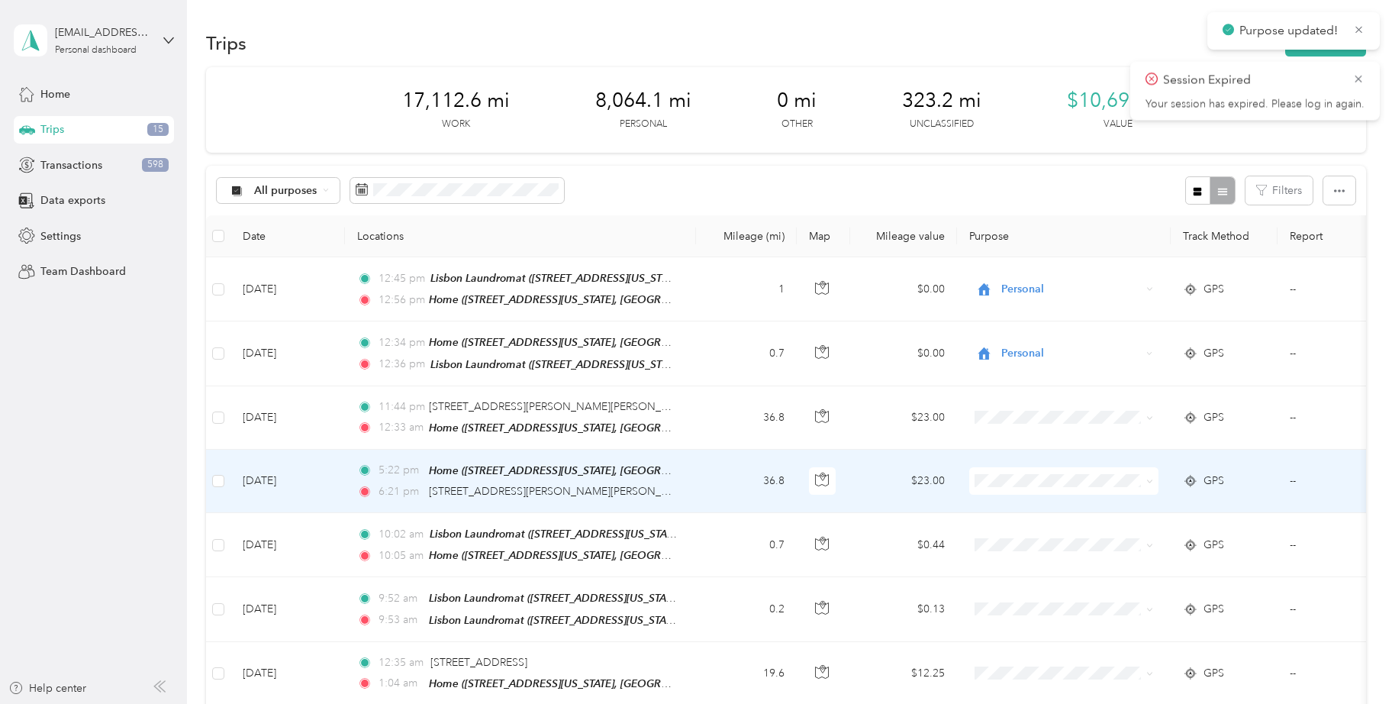  Describe the element at coordinates (746, 236) in the screenshot. I see `th: Mileage (mi)` at that location.